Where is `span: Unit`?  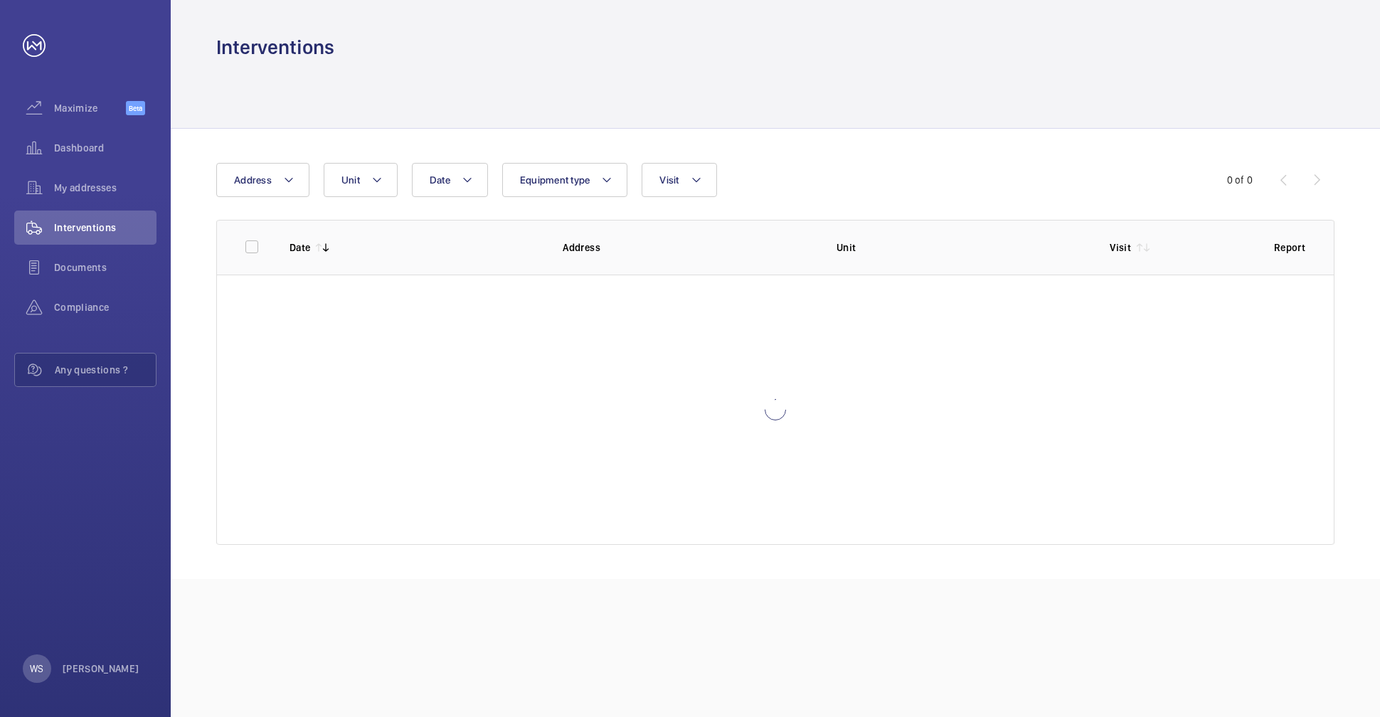
span: Unit is located at coordinates (351, 180).